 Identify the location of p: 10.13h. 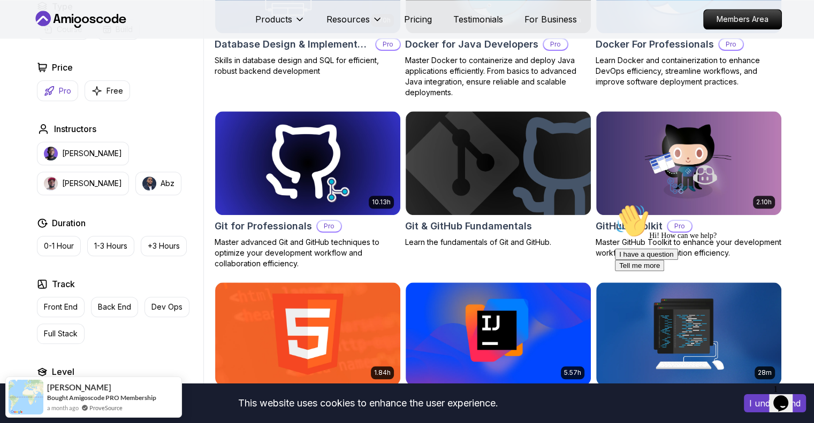
(381, 202).